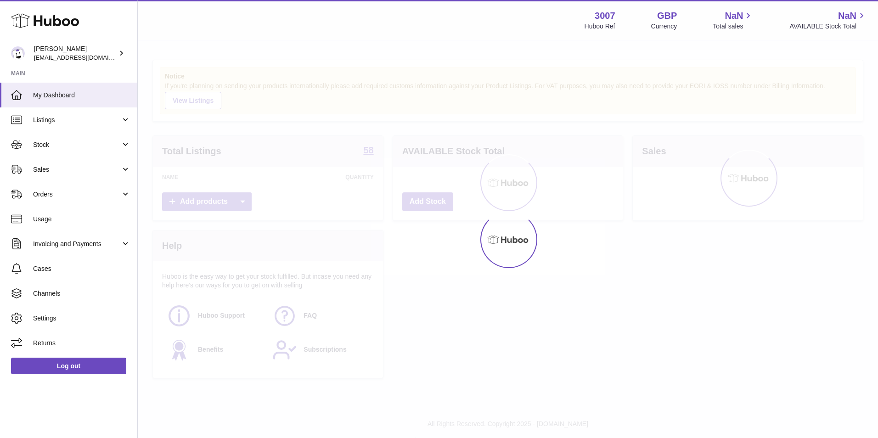 The height and width of the screenshot is (438, 878). I want to click on span: Usage, so click(82, 219).